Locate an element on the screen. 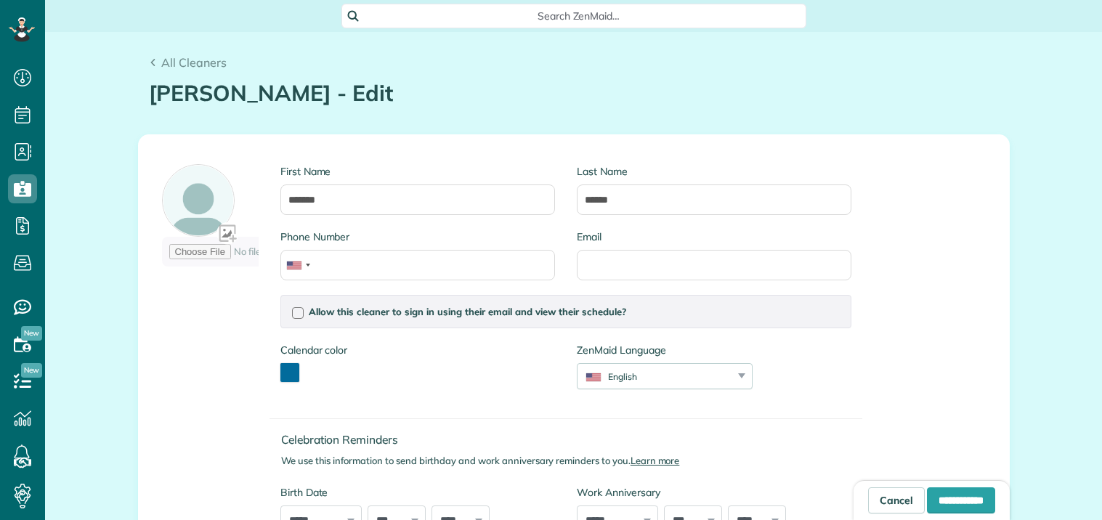  span: Allow this cleaner to sign in using their email and view their schedule? is located at coordinates (467, 312).